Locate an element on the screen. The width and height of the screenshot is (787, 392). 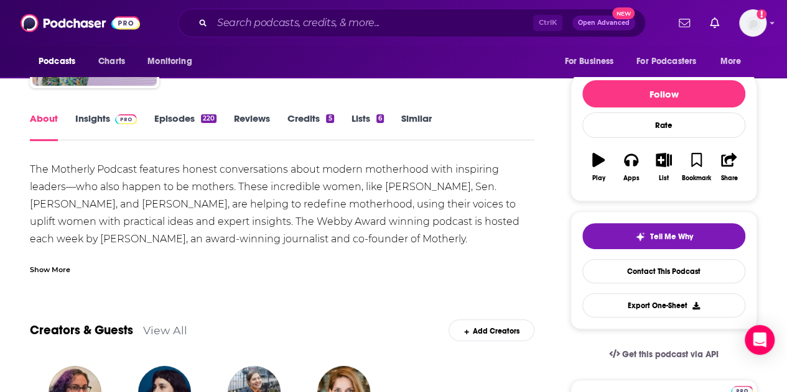
button: tell me why sparkleTell Me Why is located at coordinates (663, 236).